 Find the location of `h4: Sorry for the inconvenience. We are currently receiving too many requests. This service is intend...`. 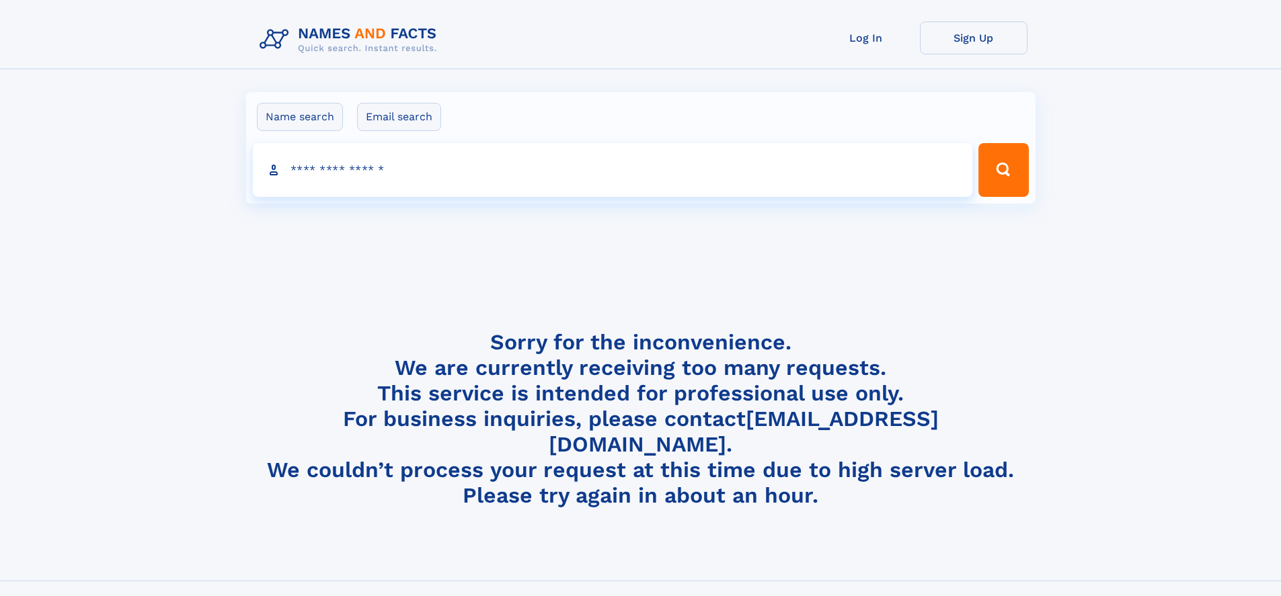

h4: Sorry for the inconvenience. We are currently receiving too many requests. This service is intend... is located at coordinates (641, 419).